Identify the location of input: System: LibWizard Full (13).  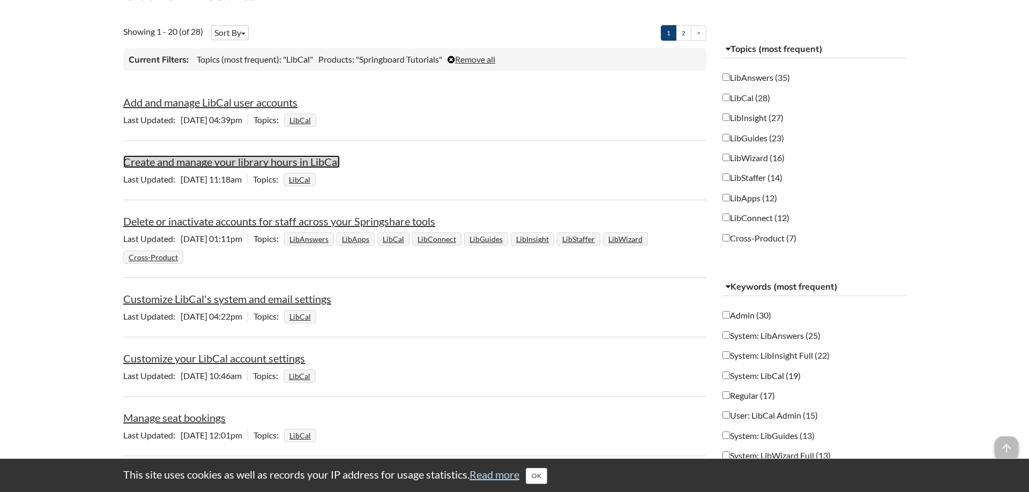
(726, 455).